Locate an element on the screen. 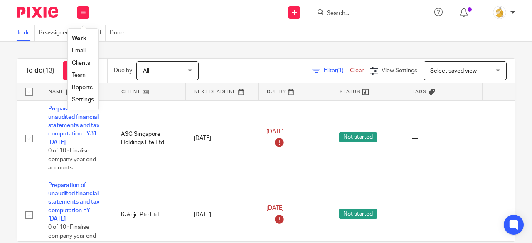 The image size is (532, 243). h1: To do is located at coordinates (40, 71).